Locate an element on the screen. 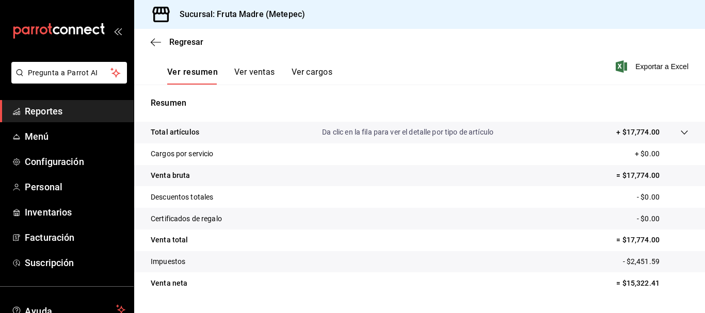 The width and height of the screenshot is (705, 313). span: Pregunta a Parrot AI is located at coordinates (69, 73).